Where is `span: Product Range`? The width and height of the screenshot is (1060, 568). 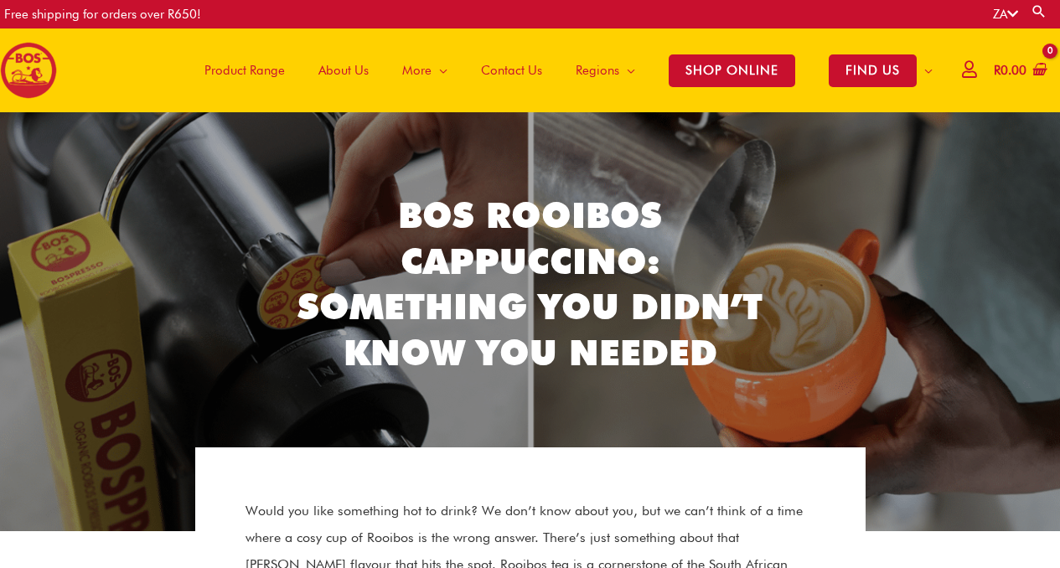 span: Product Range is located at coordinates (245, 70).